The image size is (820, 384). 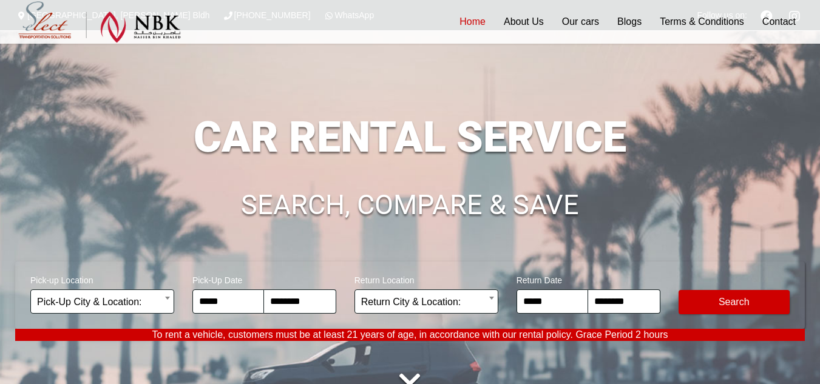 I want to click on img: Select Rent a Car, so click(x=100, y=22).